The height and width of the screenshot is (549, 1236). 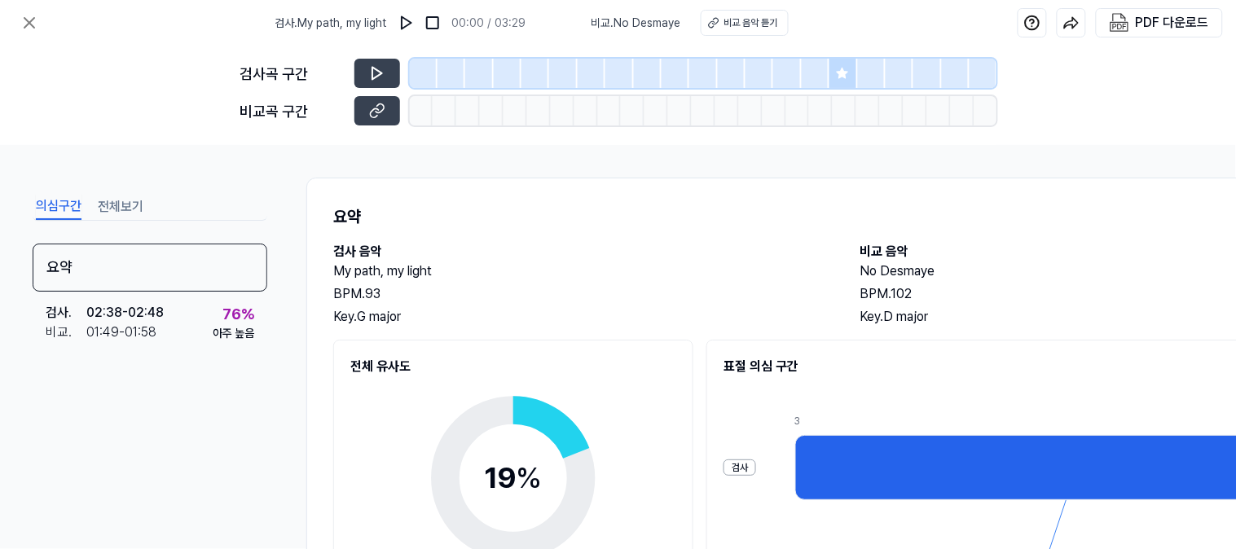 I want to click on h2: 검사 음악, so click(x=580, y=252).